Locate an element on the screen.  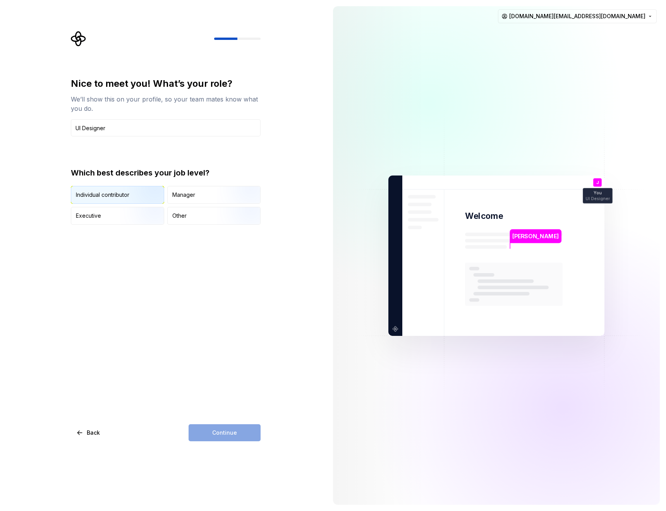
svg: Supernova Logo is located at coordinates (79, 39).